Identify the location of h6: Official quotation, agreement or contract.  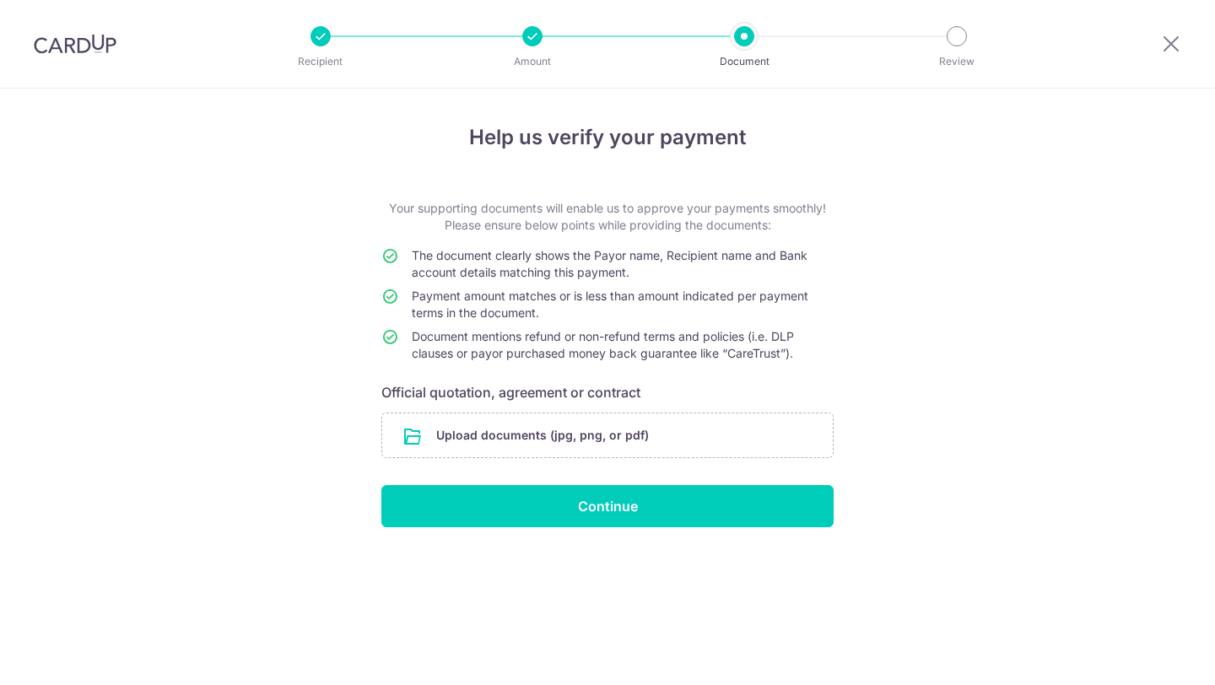
(607, 392).